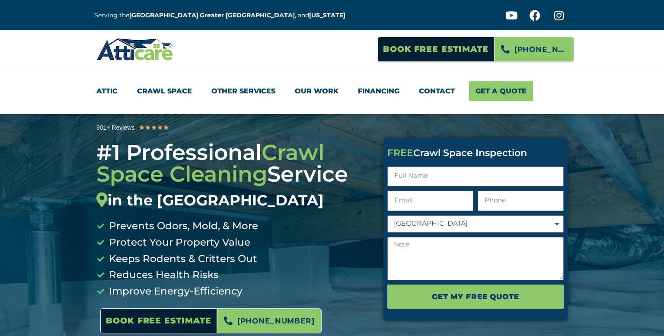 The width and height of the screenshot is (664, 336). Describe the element at coordinates (379, 91) in the screenshot. I see `a: Financing` at that location.